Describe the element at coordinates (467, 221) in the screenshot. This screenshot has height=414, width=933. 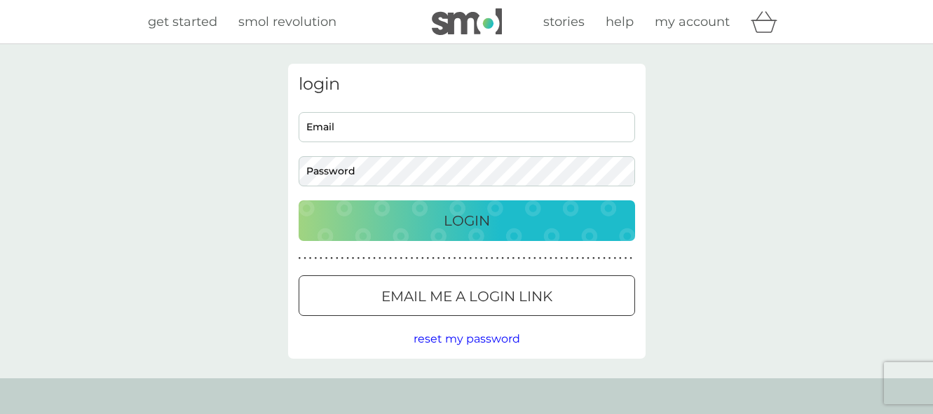
I see `button: Login` at that location.